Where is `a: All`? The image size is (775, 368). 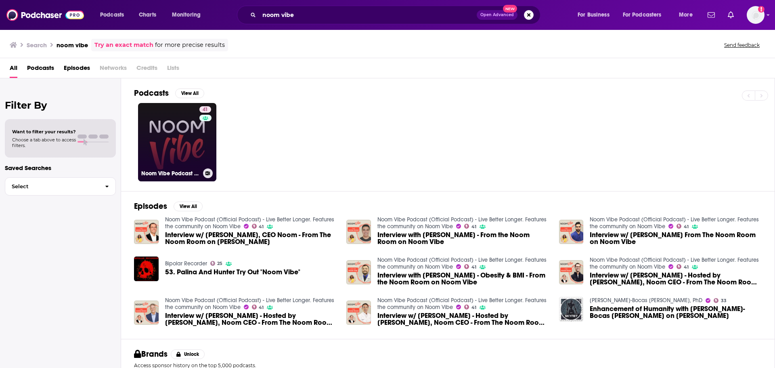
a: All is located at coordinates (13, 69).